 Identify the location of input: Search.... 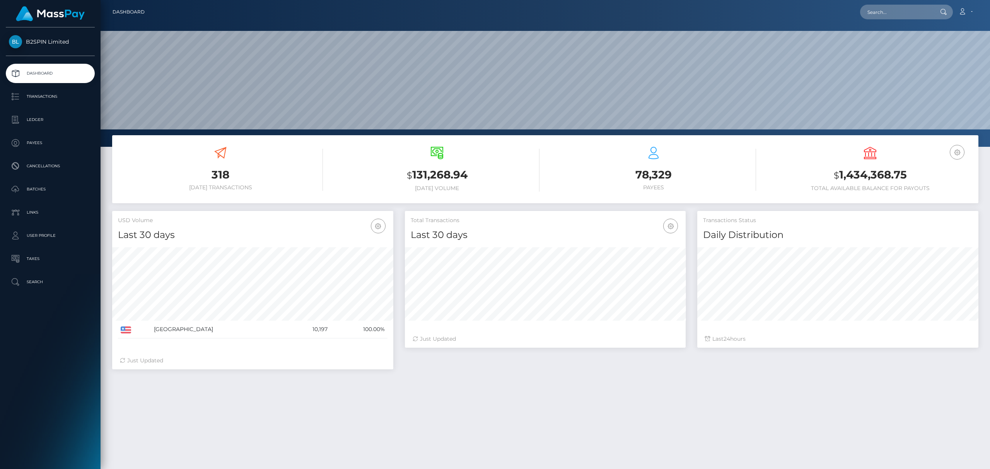
(896, 12).